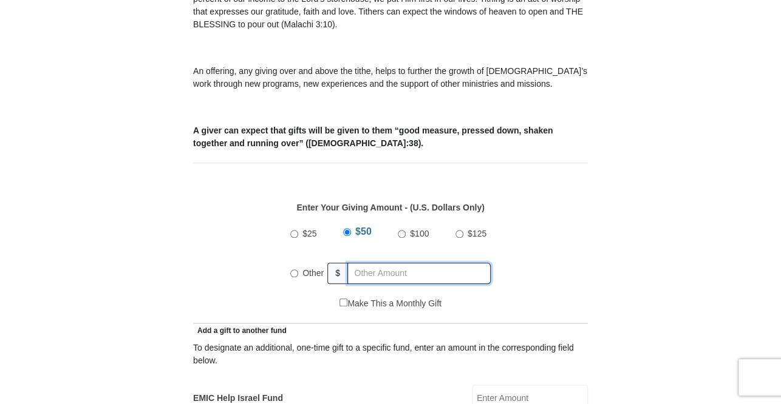 The width and height of the screenshot is (781, 404). Describe the element at coordinates (373, 137) in the screenshot. I see `b: A giver can expect that gifts will be given to them “good measure, pressed down, shaken together ...` at that location.